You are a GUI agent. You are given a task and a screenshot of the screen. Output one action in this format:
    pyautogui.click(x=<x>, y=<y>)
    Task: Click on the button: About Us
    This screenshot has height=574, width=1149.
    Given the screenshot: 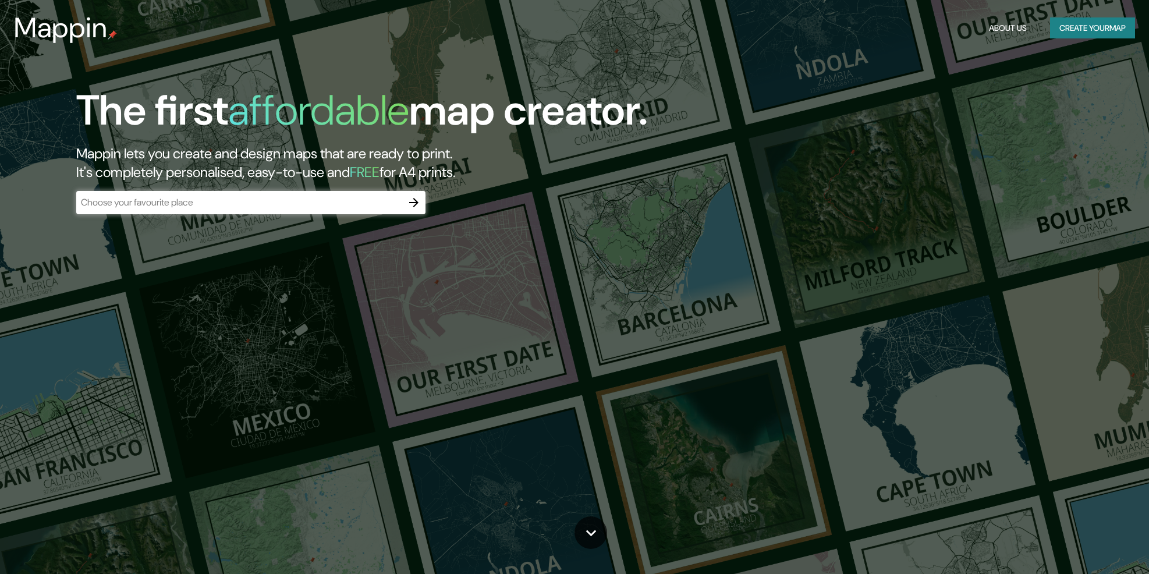 What is the action you would take?
    pyautogui.click(x=1008, y=28)
    